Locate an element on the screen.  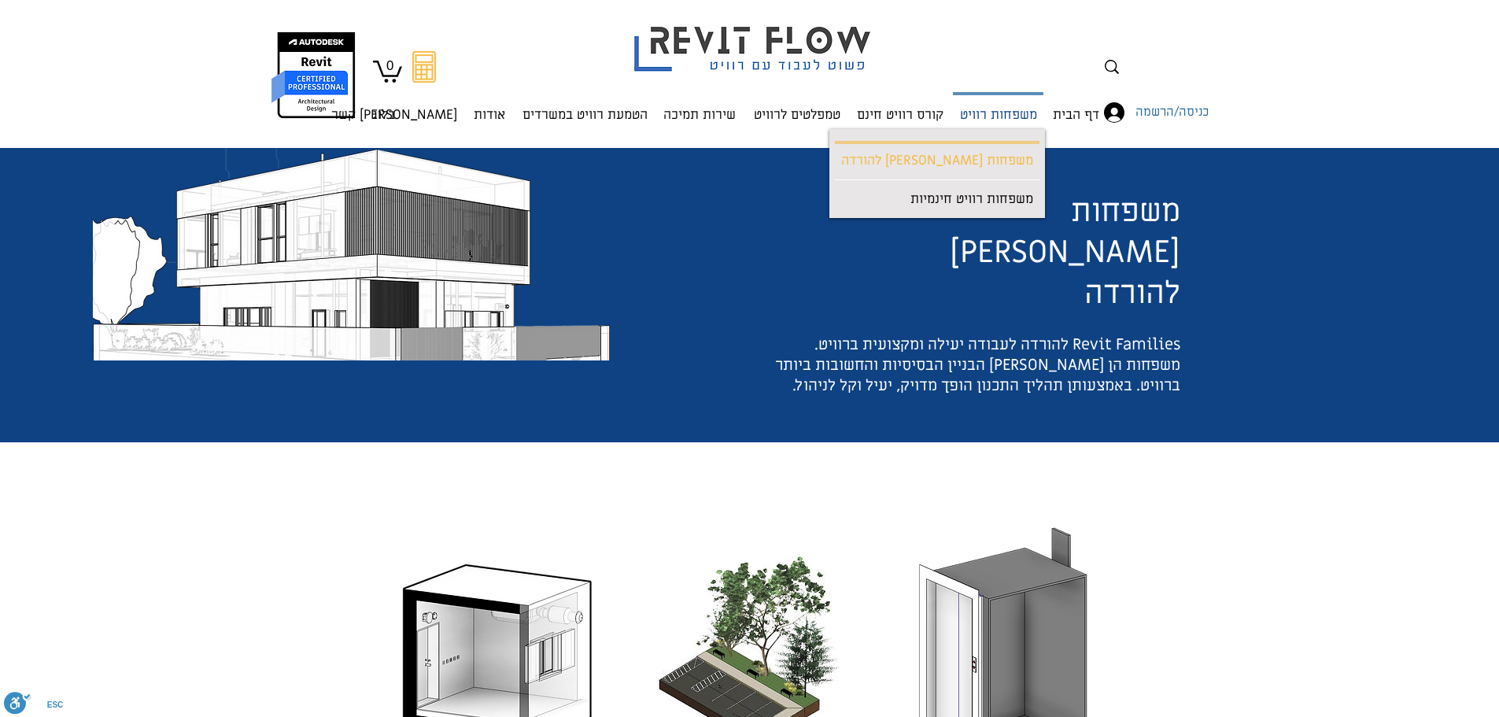
nav: אתר is located at coordinates (734, 108).